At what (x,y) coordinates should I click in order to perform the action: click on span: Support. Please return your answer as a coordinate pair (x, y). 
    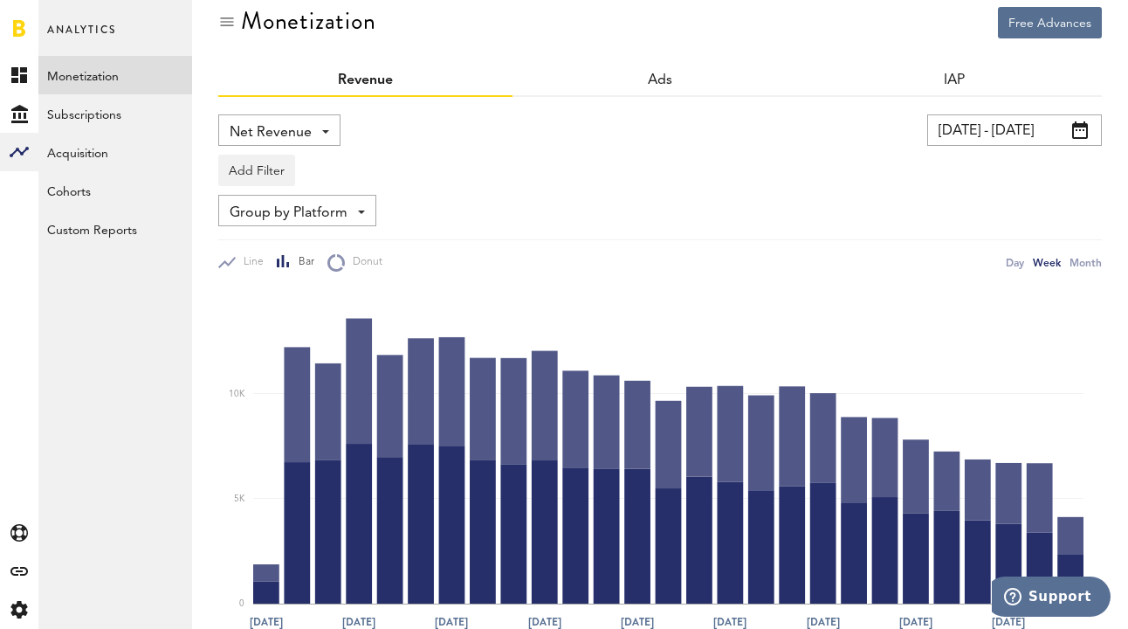
    Looking at the image, I should click on (68, 20).